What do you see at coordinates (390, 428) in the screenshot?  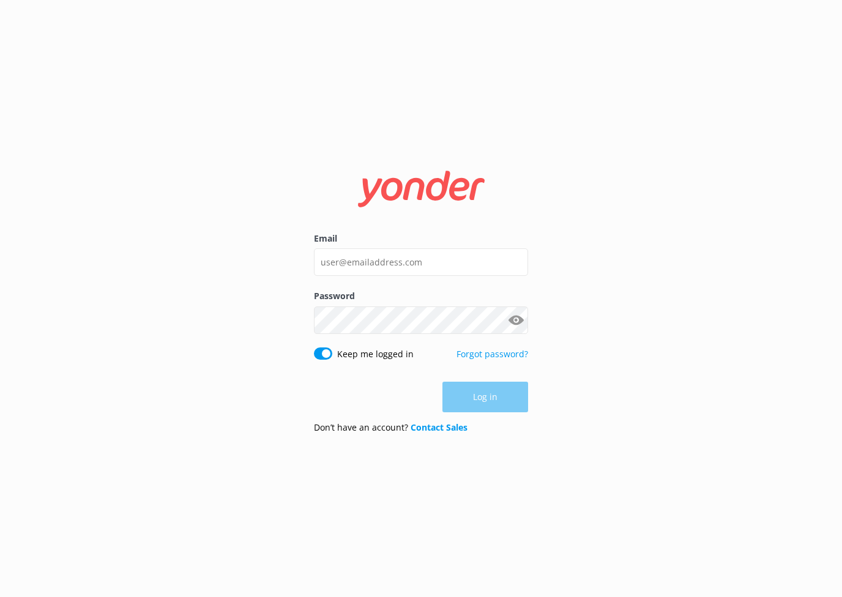 I see `p: Don’t have an account?` at bounding box center [390, 428].